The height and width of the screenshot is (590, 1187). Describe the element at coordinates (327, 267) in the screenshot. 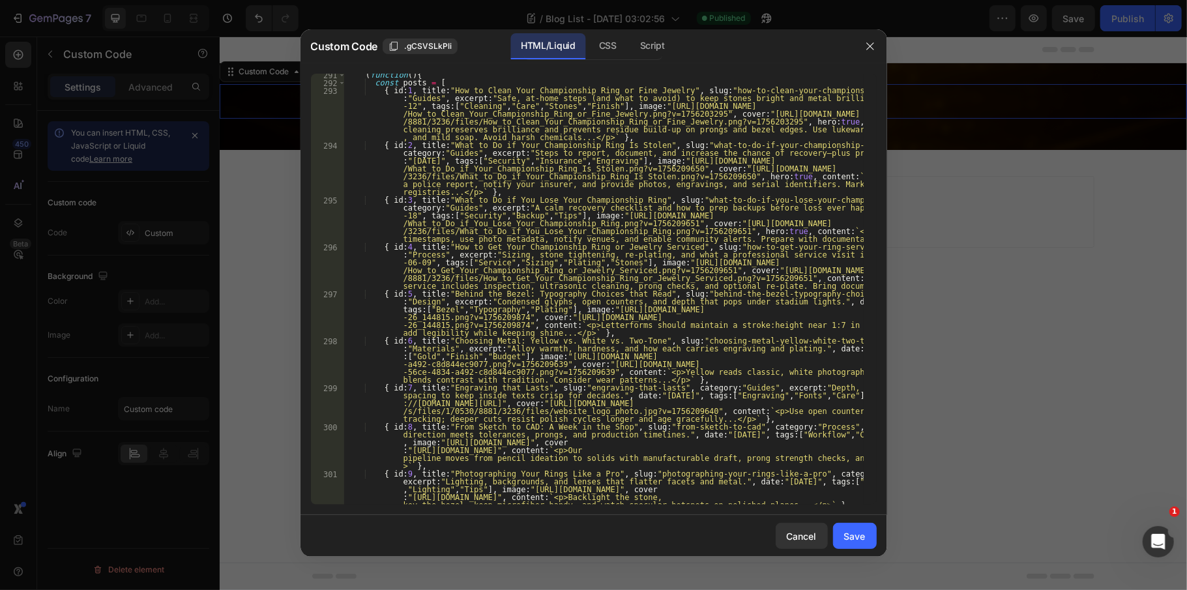

I see `div: 296` at that location.